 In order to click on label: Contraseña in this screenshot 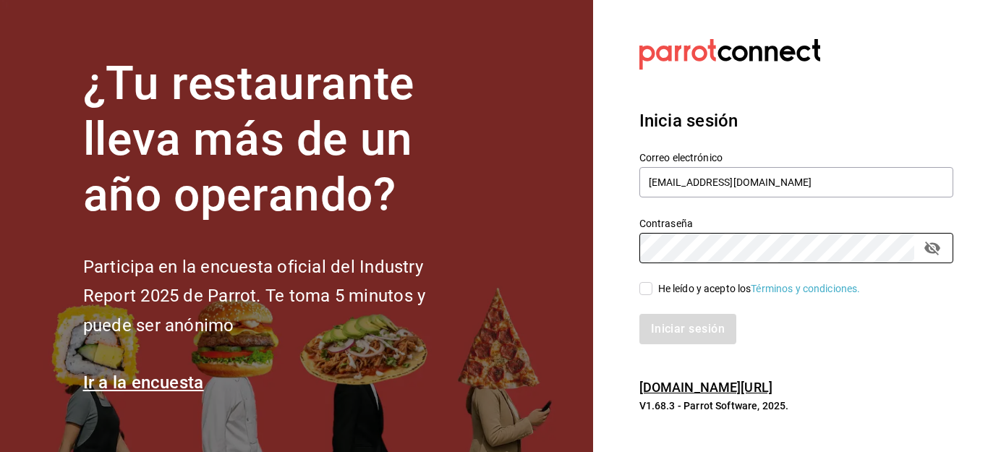, I will do `click(796, 223)`.